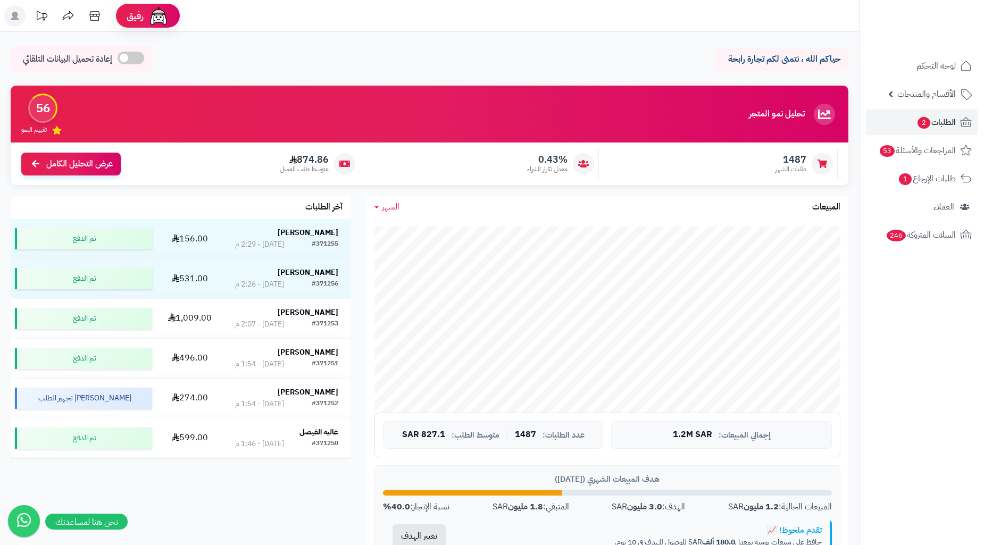 Image resolution: width=984 pixels, height=545 pixels. What do you see at coordinates (391, 207) in the screenshot?
I see `span: الشهر` at bounding box center [391, 207].